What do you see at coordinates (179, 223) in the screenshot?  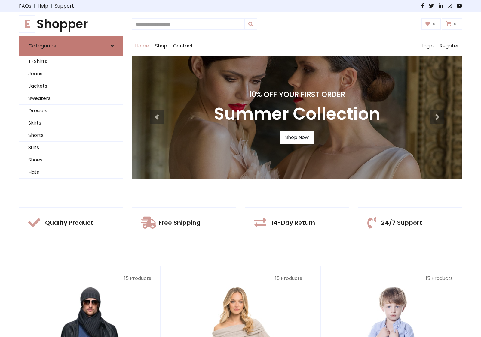 I see `h5: Free Shipping` at bounding box center [179, 223].